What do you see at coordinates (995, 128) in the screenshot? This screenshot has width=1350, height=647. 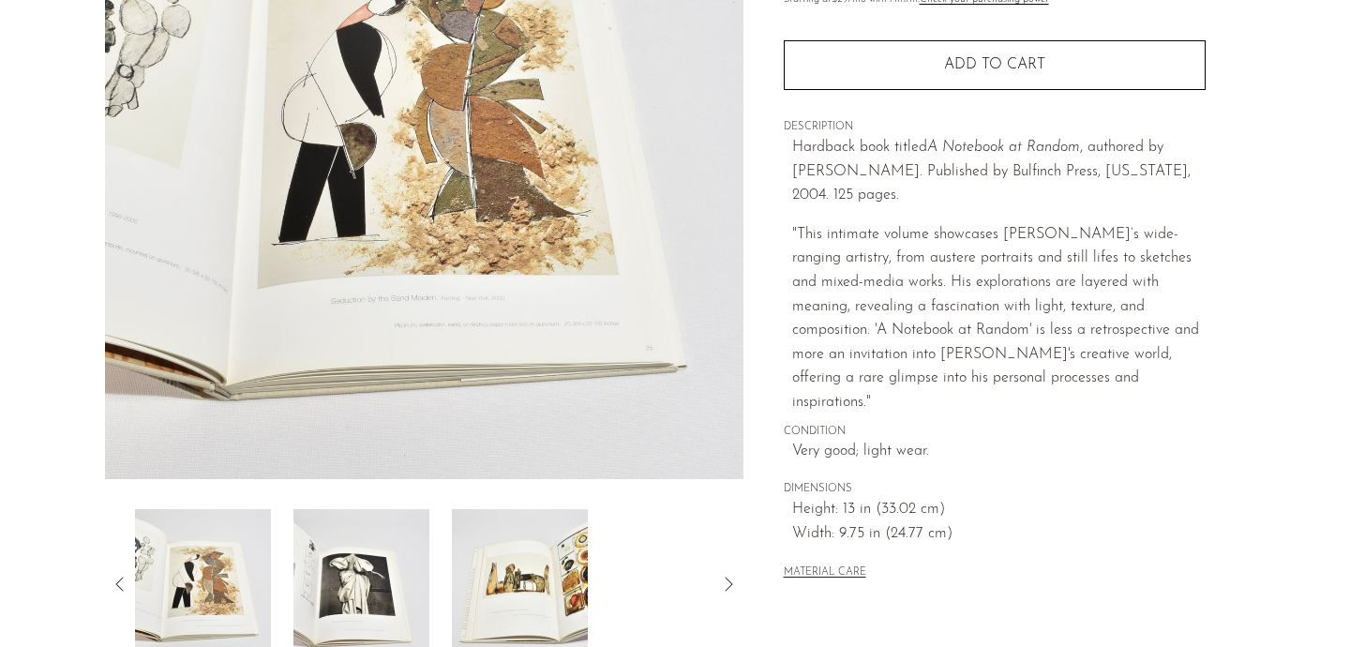 I see `span: DESCRIPTION` at bounding box center [995, 128].